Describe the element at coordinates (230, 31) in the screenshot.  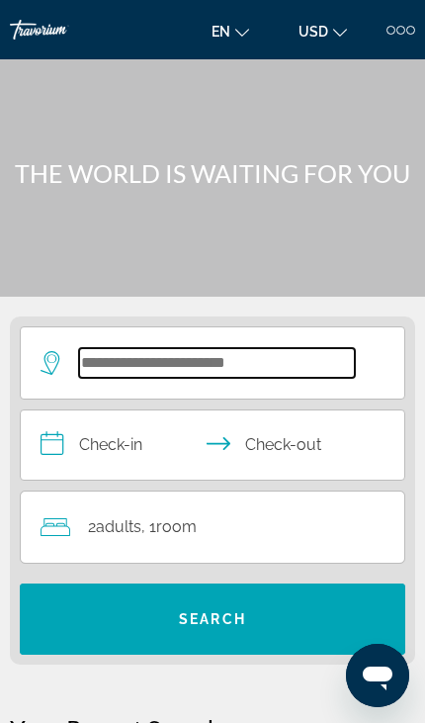
I see `button: Change language` at that location.